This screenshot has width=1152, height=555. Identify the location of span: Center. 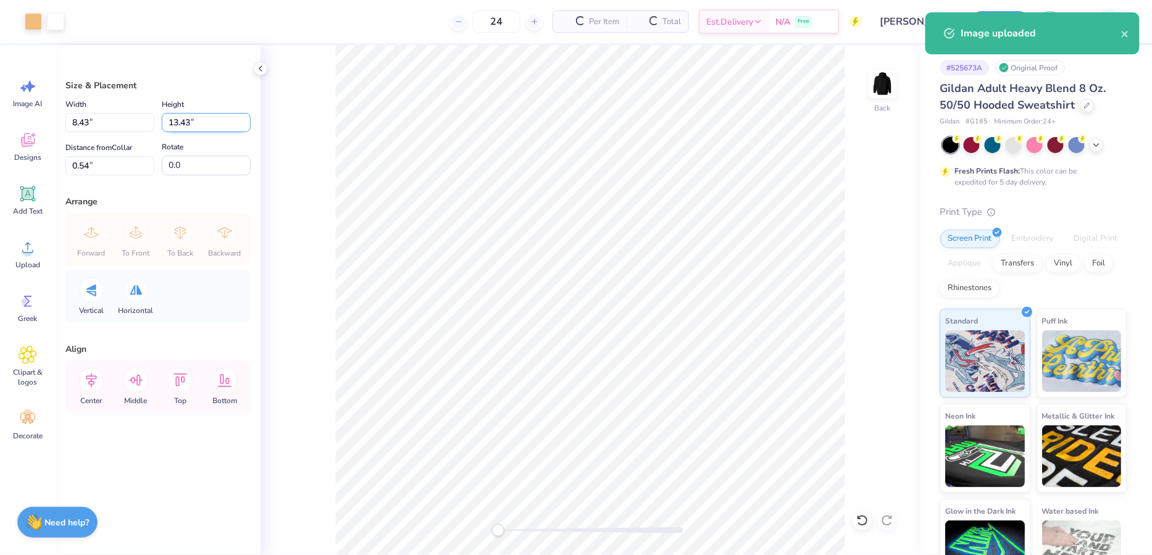
(91, 401).